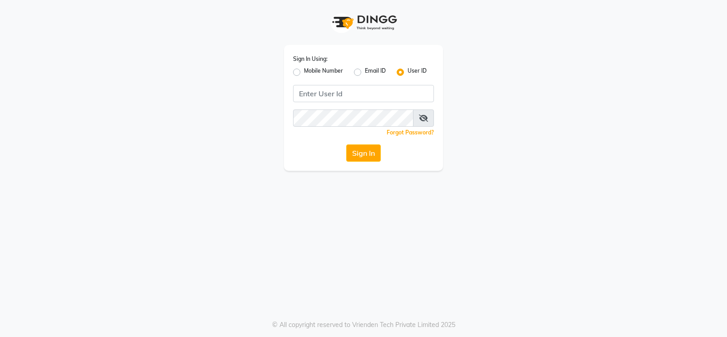 The height and width of the screenshot is (337, 727). What do you see at coordinates (310, 59) in the screenshot?
I see `label: Sign In Using:` at bounding box center [310, 59].